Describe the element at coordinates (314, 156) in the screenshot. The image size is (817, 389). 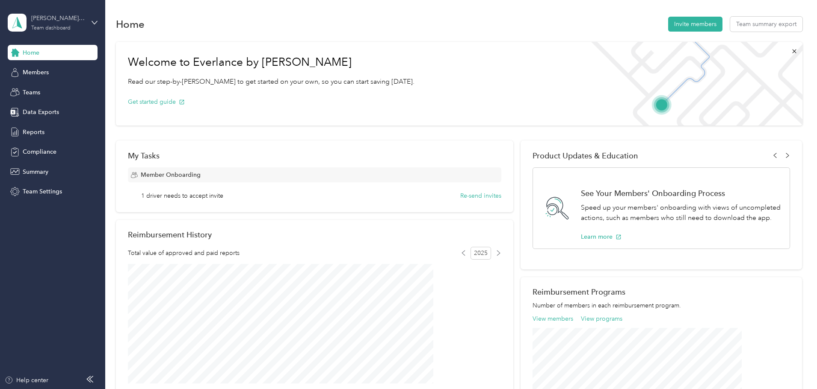
I see `div: My Tasks` at that location.